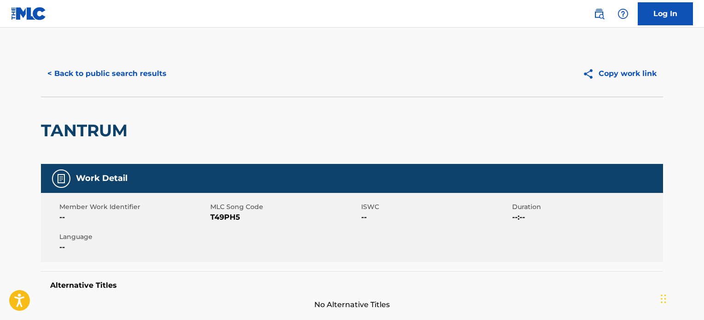 This screenshot has height=320, width=704. Describe the element at coordinates (623, 14) in the screenshot. I see `img: help` at that location.